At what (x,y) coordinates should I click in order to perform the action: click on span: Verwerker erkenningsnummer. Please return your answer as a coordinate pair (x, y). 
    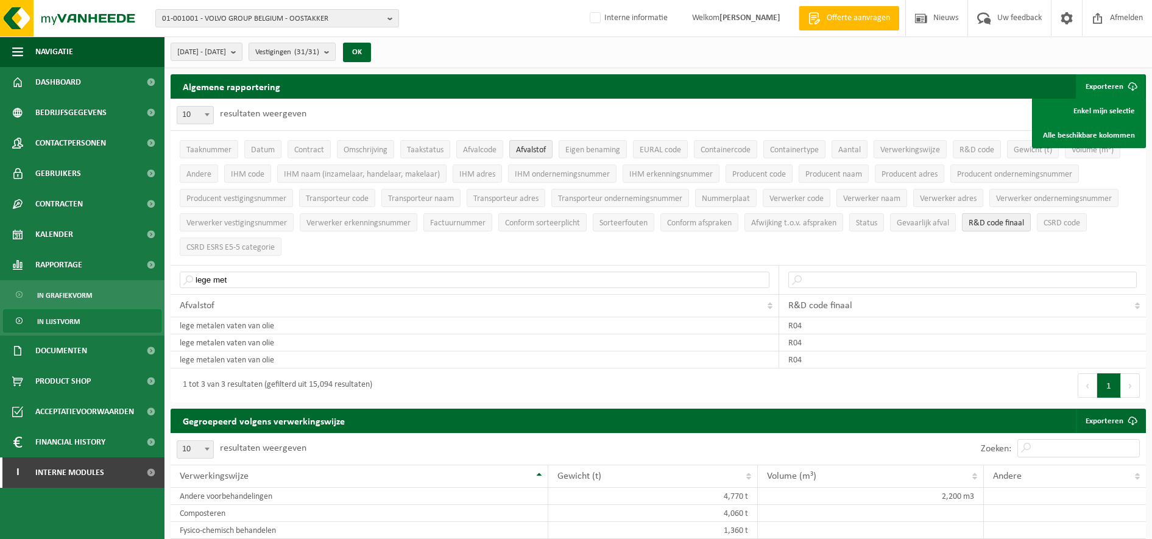
    Looking at the image, I should click on (358, 223).